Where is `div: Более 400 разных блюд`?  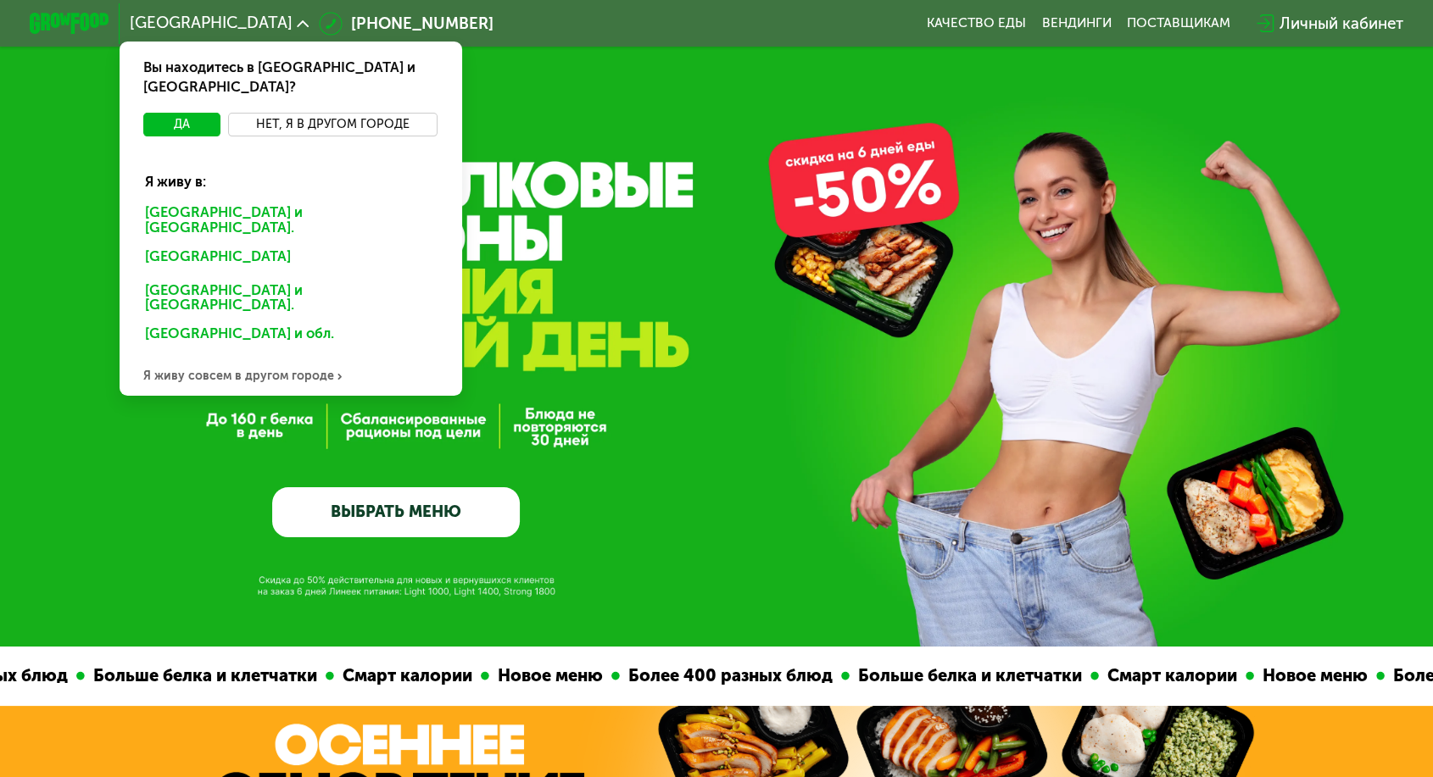 div: Более 400 разных блюд is located at coordinates (689, 676).